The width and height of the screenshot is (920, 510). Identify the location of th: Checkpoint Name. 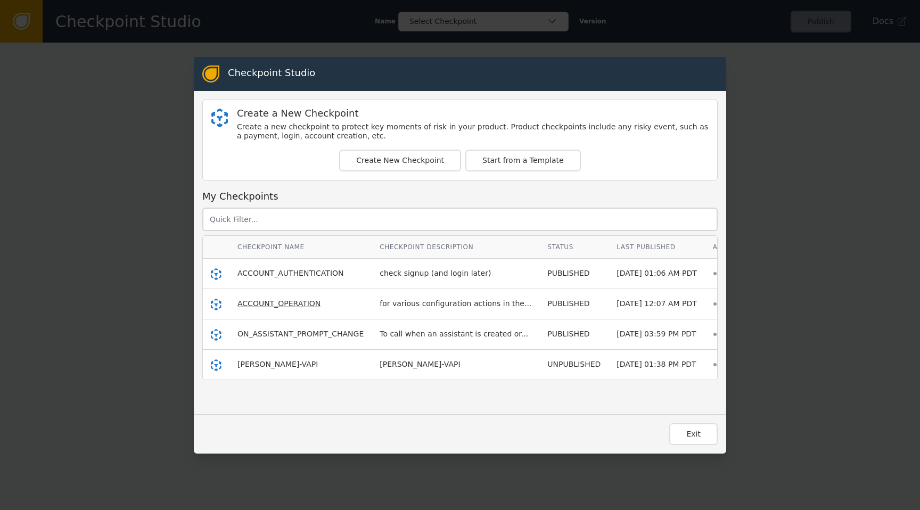
(300, 247).